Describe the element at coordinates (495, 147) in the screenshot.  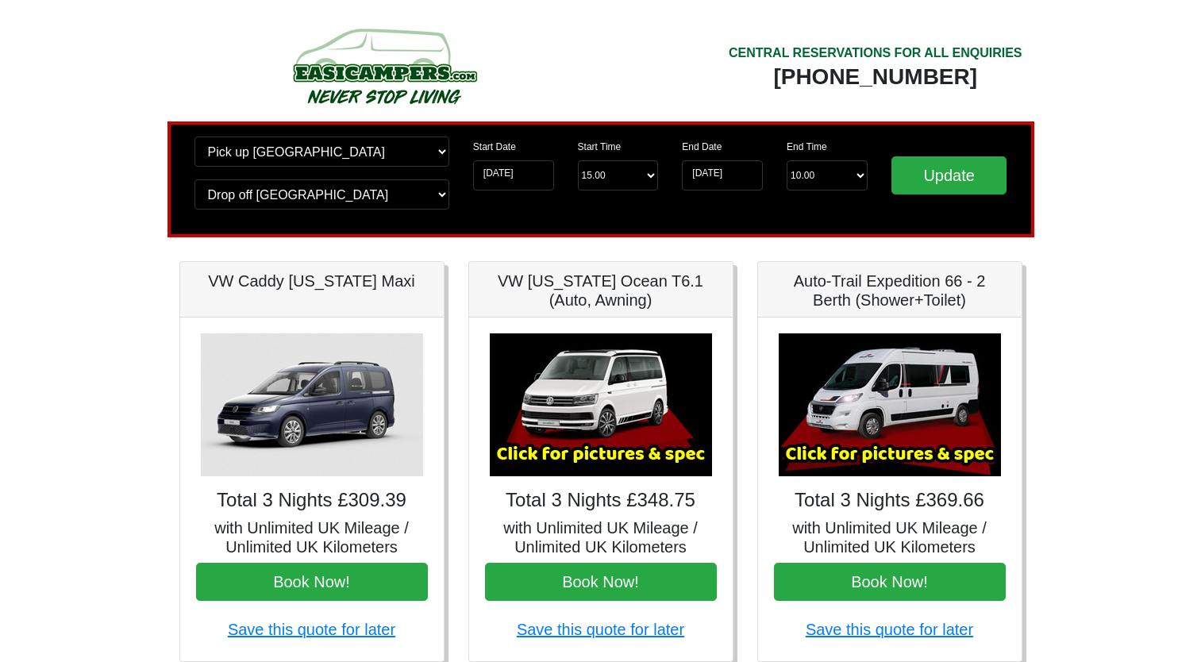
I see `label: Start Date` at that location.